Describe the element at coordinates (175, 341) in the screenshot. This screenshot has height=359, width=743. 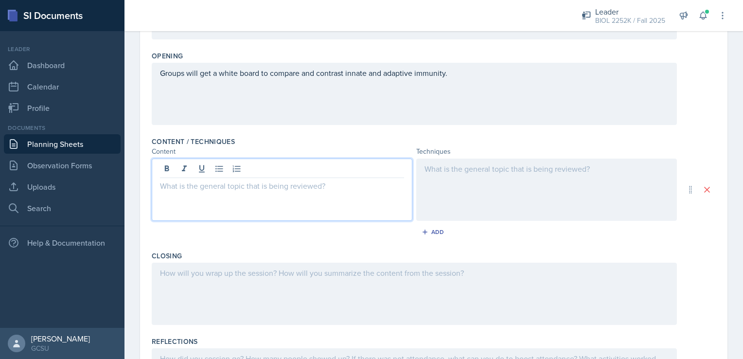
I see `label: Reflections` at that location.